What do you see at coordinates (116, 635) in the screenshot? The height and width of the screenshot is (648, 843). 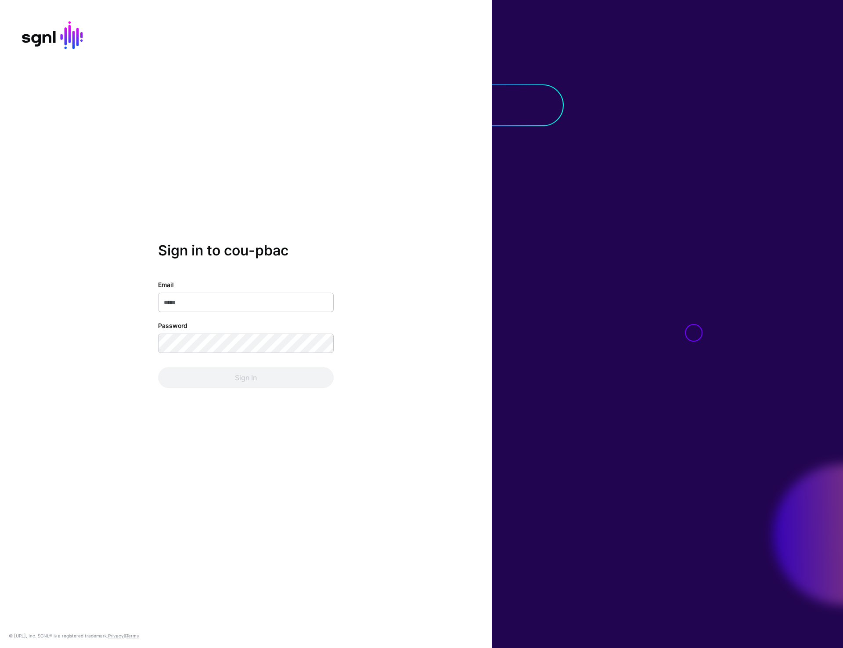 I see `a: Privacy` at bounding box center [116, 635].